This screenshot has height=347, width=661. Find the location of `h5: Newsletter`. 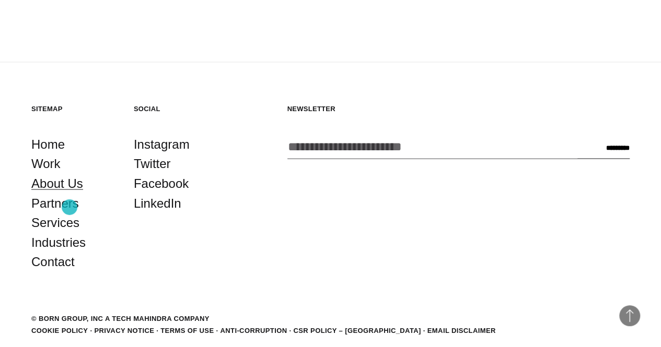

h5: Newsletter is located at coordinates (458, 108).